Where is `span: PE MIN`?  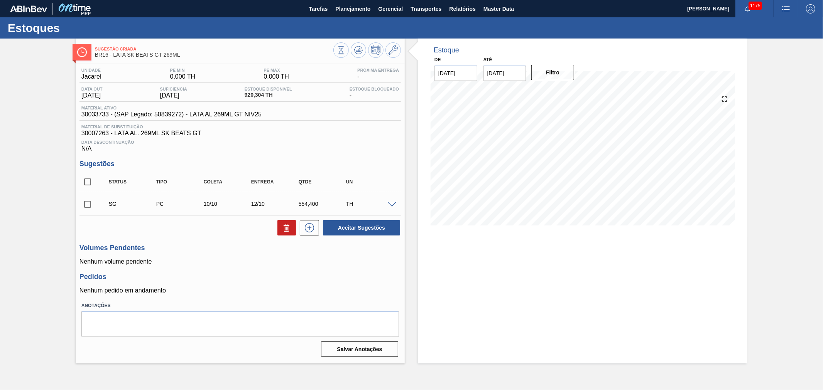 span: PE MIN is located at coordinates (183, 70).